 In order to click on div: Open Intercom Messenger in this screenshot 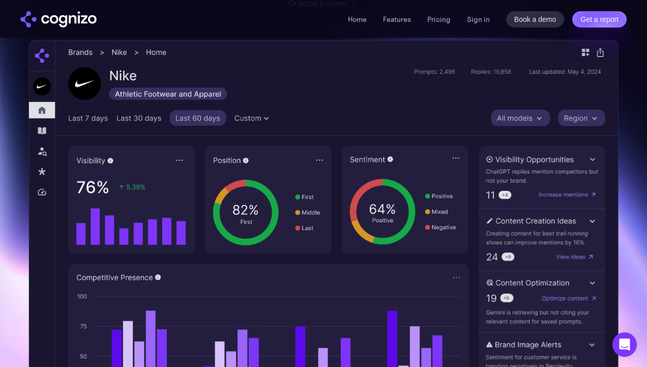, I will do `click(625, 344)`.